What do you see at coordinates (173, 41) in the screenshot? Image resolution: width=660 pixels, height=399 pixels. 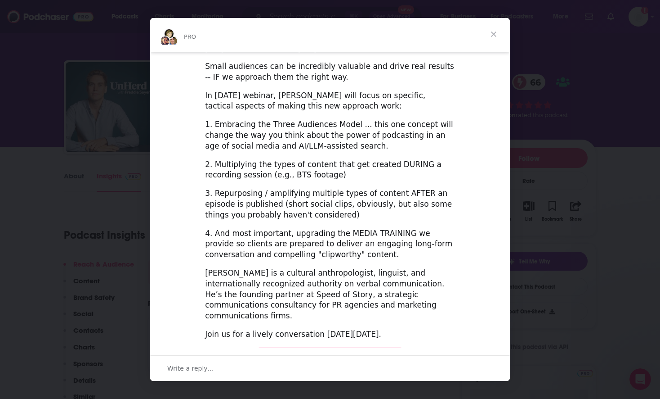 I see `img: Dave avatar` at bounding box center [173, 41].